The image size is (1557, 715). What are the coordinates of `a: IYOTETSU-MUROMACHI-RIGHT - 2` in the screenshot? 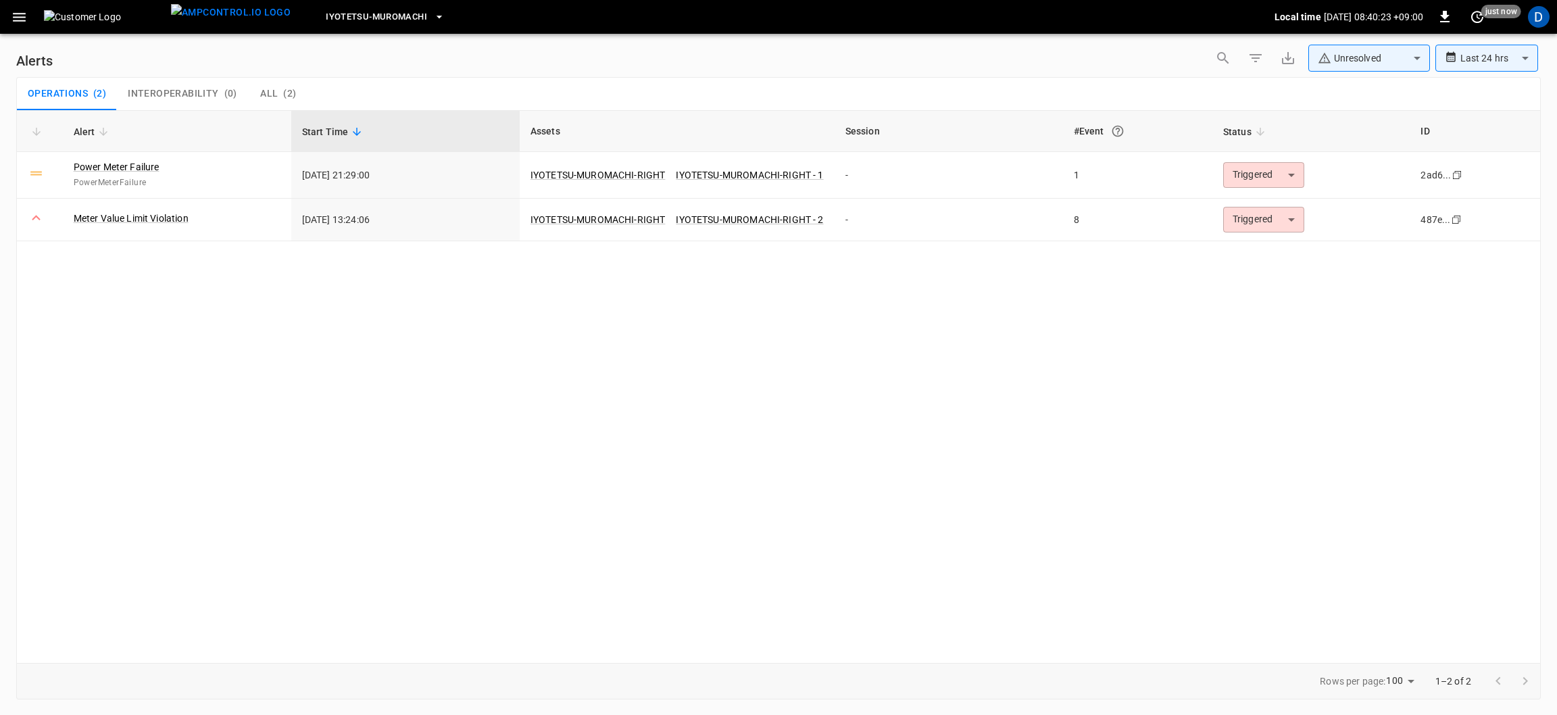 It's located at (749, 220).